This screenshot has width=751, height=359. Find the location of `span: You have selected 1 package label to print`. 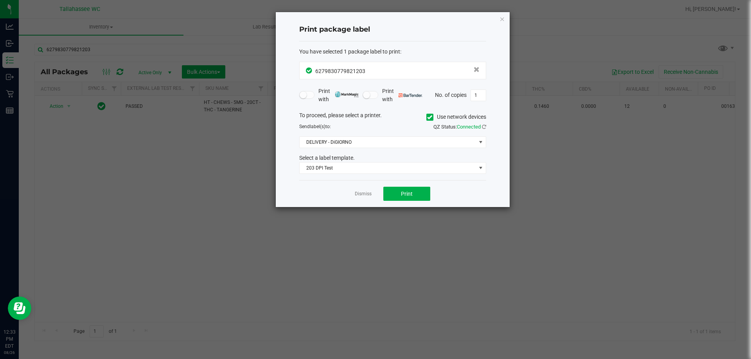

span: You have selected 1 package label to print is located at coordinates (350, 52).